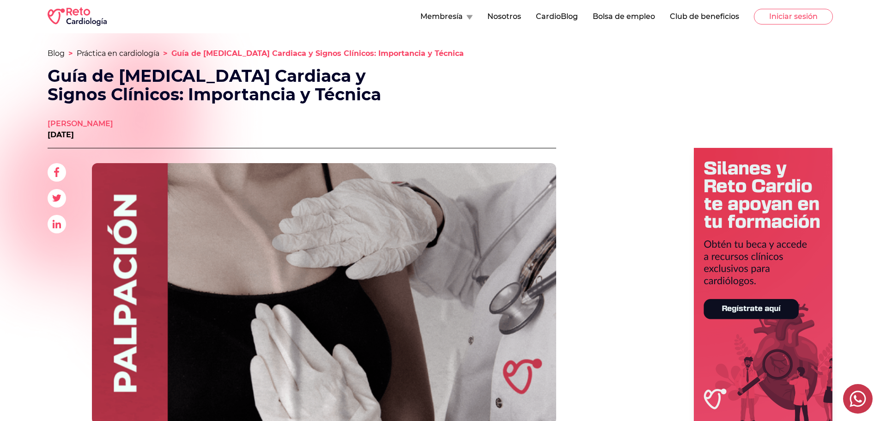 The width and height of the screenshot is (880, 421). Describe the element at coordinates (77, 17) in the screenshot. I see `img: RETO Cardio Logo` at that location.